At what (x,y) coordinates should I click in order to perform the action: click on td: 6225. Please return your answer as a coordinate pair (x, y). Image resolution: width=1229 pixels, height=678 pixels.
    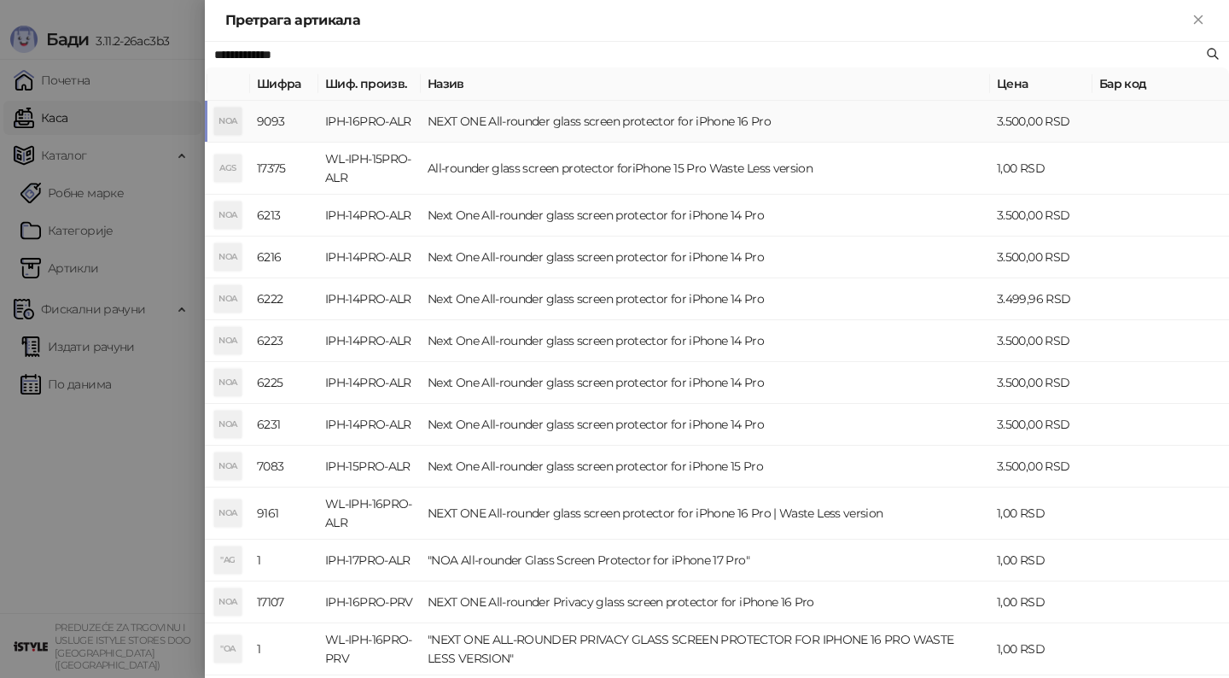
    Looking at the image, I should click on (284, 382).